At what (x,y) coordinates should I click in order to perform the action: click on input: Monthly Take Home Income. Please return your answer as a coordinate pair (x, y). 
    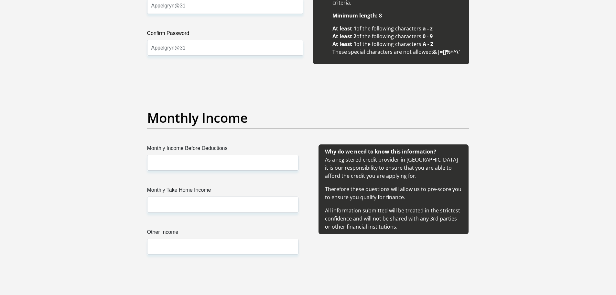
    Looking at the image, I should click on (223, 204).